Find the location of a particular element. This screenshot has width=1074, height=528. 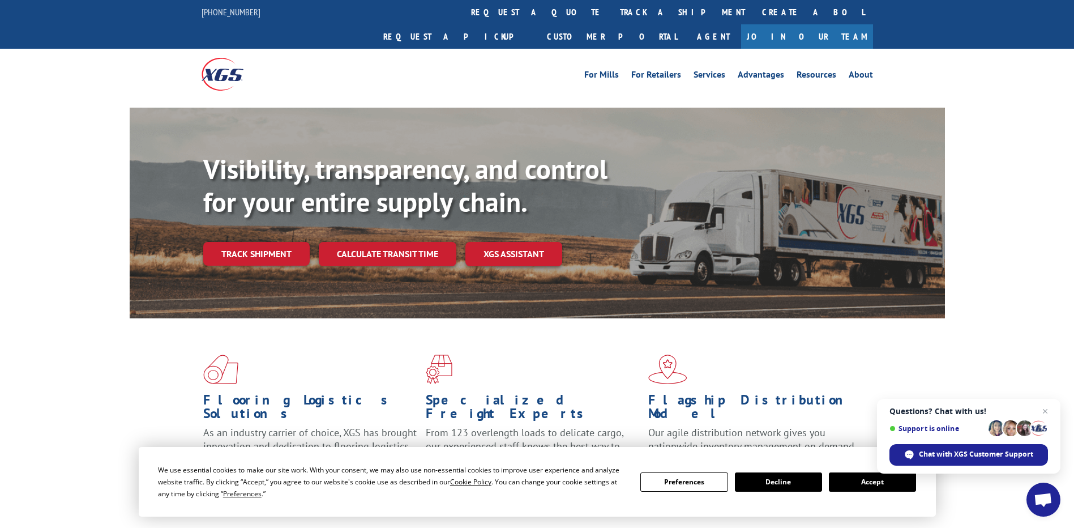

h1: Flooring Logistics Solutions is located at coordinates (310, 409).